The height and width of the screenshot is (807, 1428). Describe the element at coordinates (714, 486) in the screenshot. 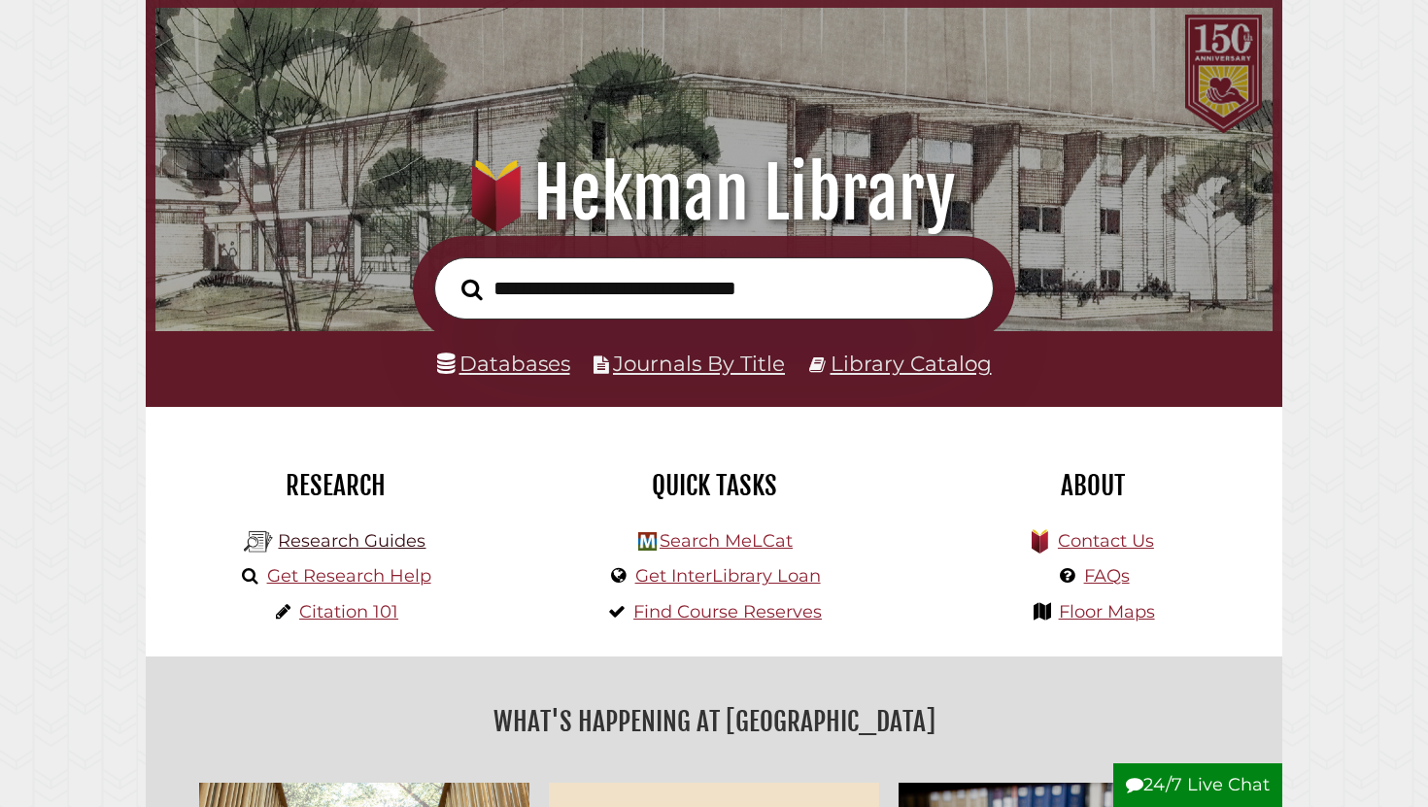

I see `h2: Quick Tasks` at that location.